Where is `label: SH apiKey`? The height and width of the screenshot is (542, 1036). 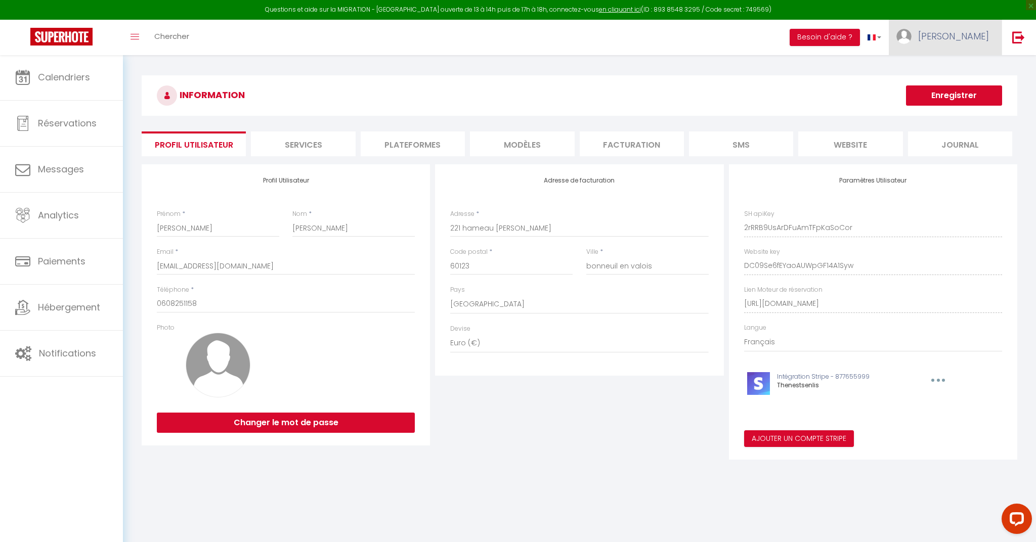 label: SH apiKey is located at coordinates (759, 214).